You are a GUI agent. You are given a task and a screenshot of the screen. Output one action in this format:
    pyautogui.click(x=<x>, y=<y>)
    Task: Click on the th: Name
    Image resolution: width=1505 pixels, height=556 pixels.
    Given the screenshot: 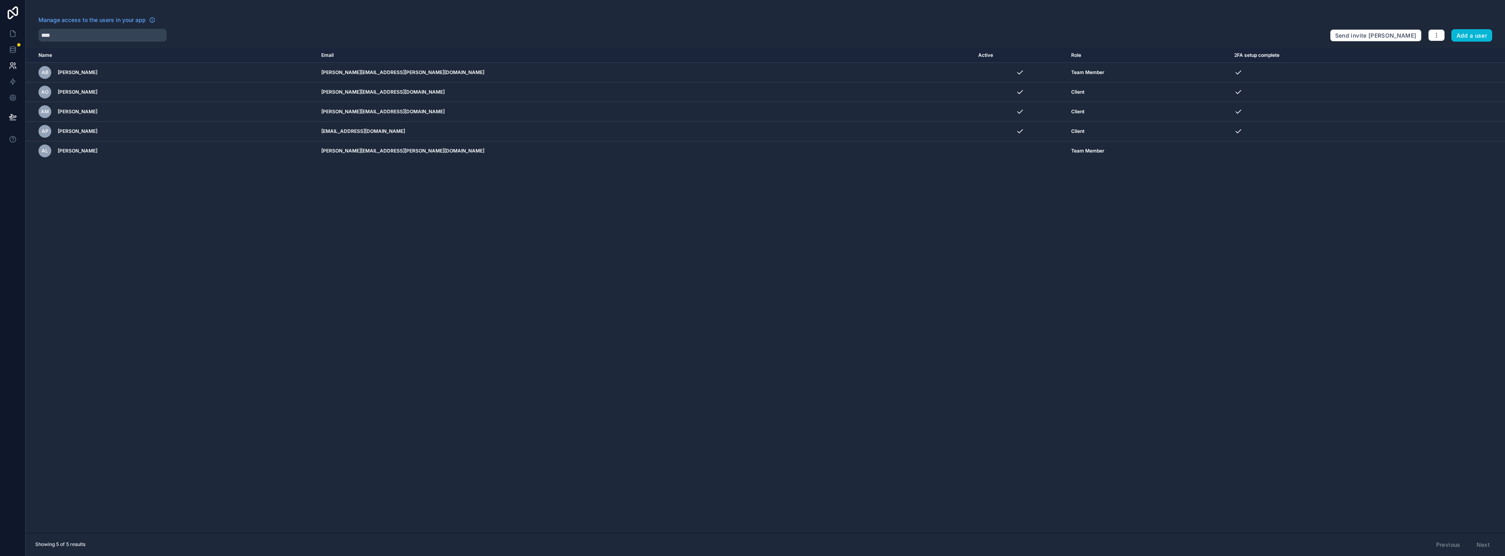 What is the action you would take?
    pyautogui.click(x=171, y=55)
    